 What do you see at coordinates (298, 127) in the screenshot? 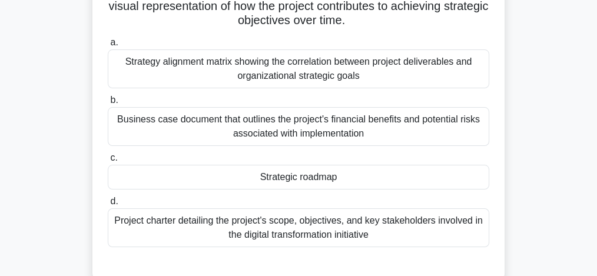
I see `div: Business case document that outlines the project's financial benefits and potential risks associa...` at bounding box center [298, 127].